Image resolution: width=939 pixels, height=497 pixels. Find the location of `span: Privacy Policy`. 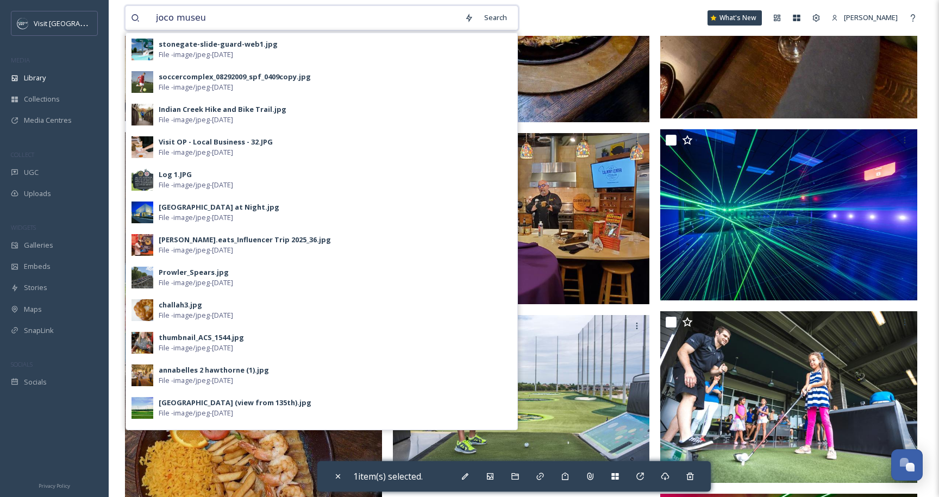

span: Privacy Policy is located at coordinates (54, 486).